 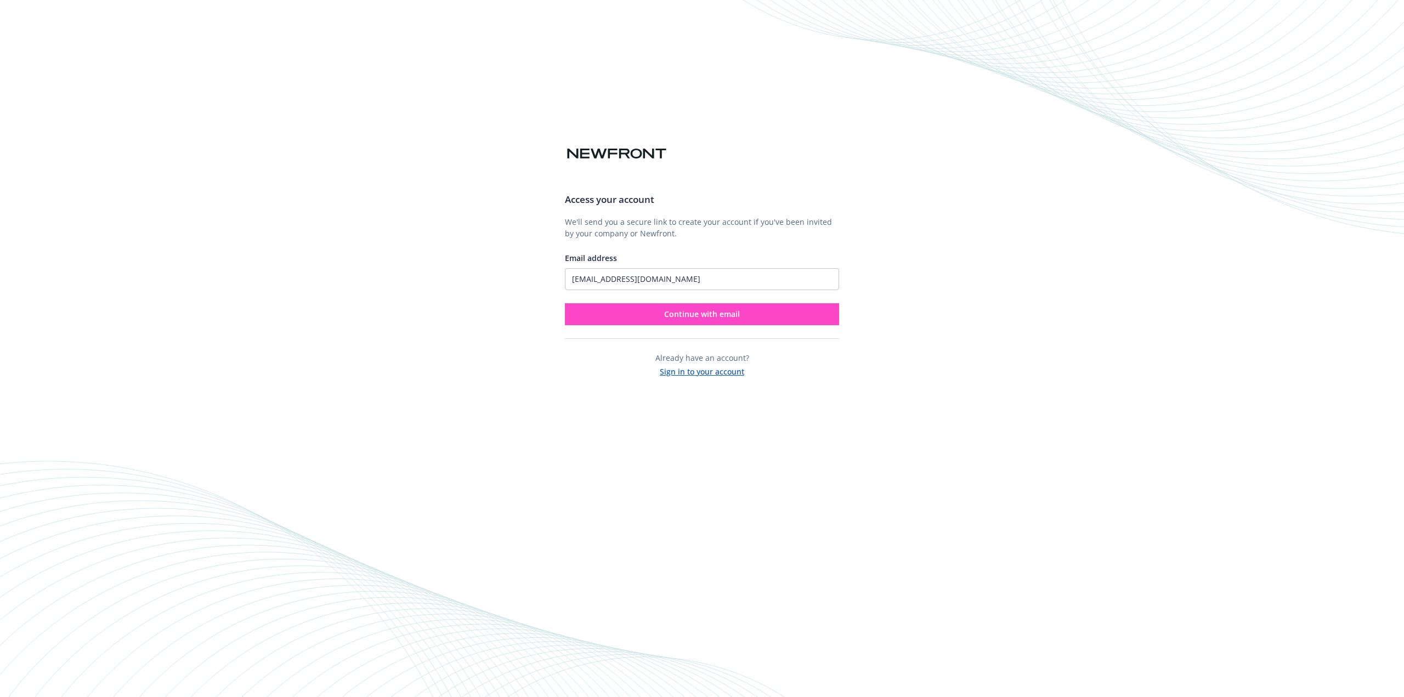 I want to click on span: Already have an account?, so click(x=702, y=358).